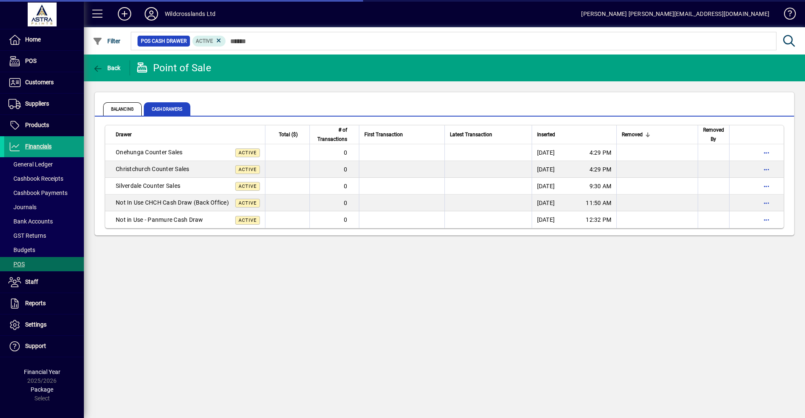 This screenshot has width=805, height=418. Describe the element at coordinates (44, 125) in the screenshot. I see `a: Products` at that location.